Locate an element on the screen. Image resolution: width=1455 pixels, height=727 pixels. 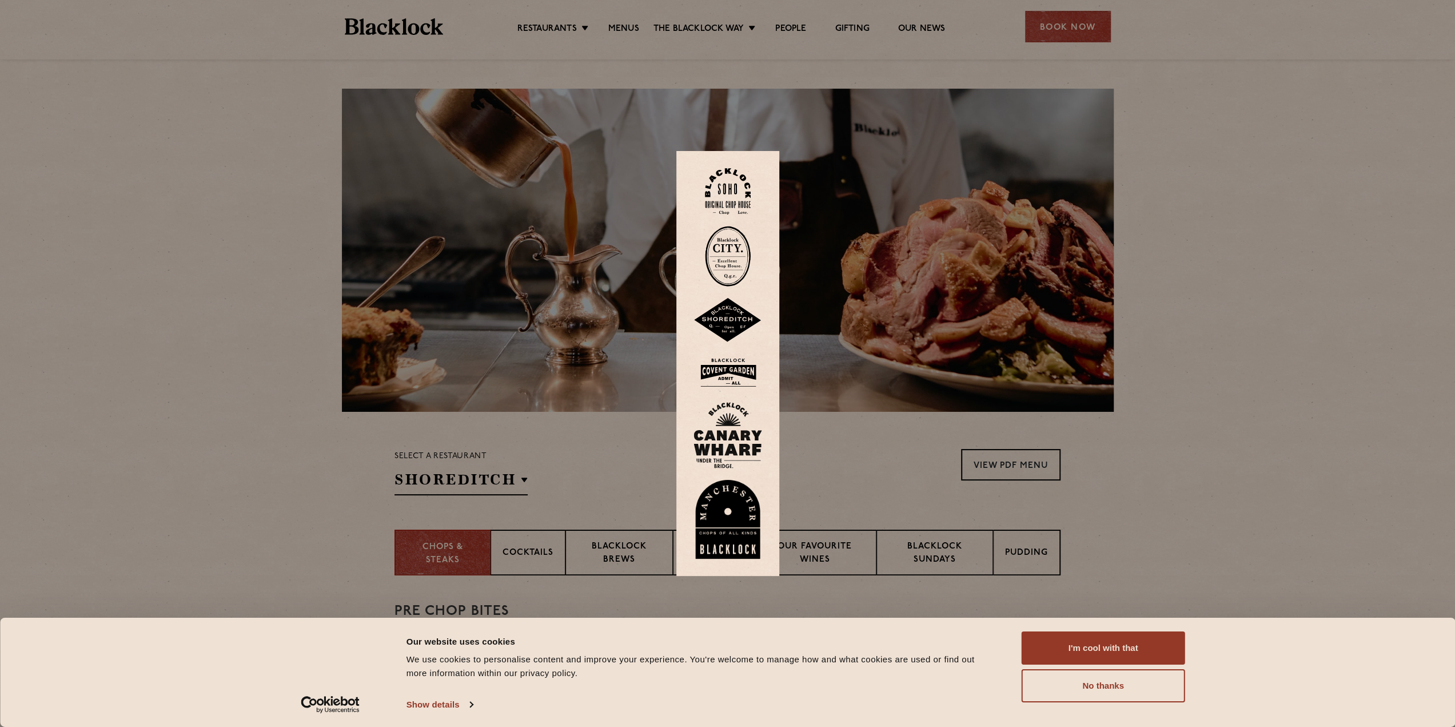
button: I'm cool with that is located at coordinates (1104, 648).